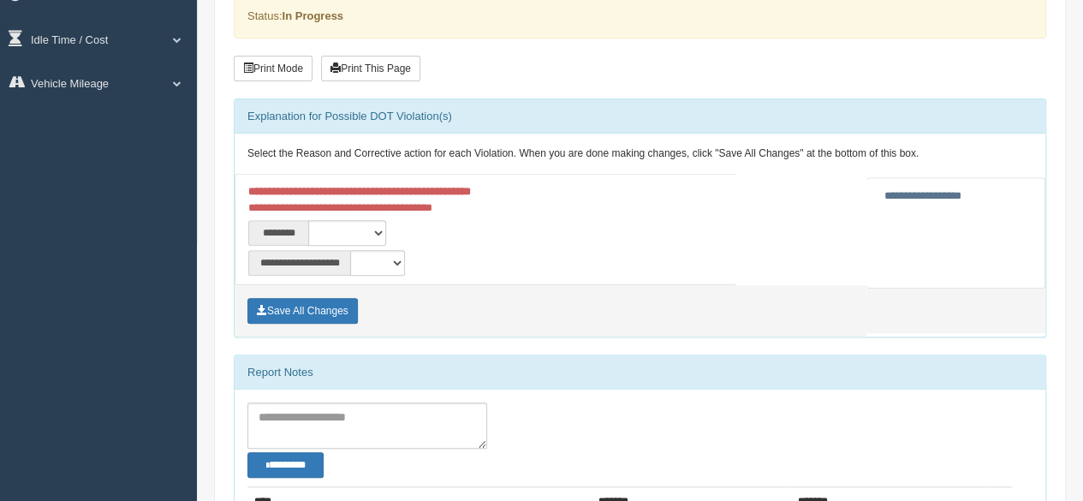  What do you see at coordinates (302, 311) in the screenshot?
I see `button: Save` at bounding box center [302, 311].